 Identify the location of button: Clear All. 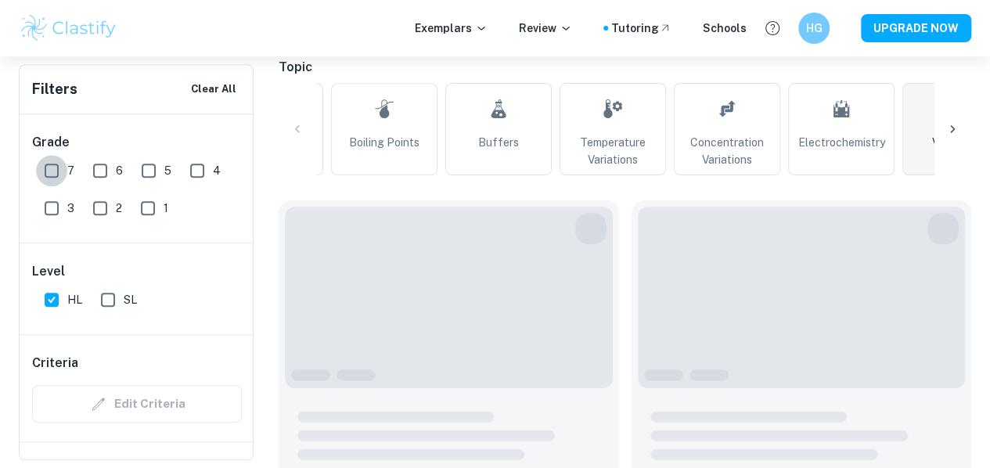
(214, 89).